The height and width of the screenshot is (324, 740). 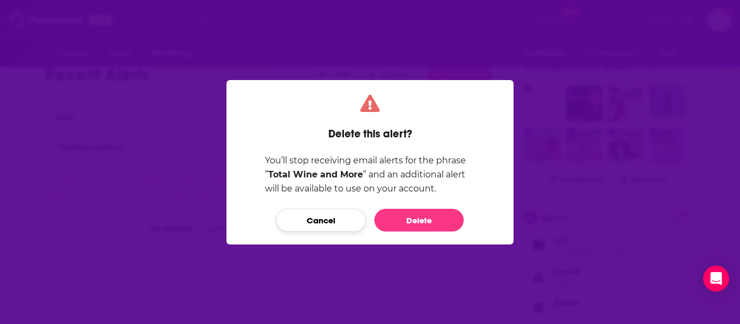 I want to click on h1: Delete this alert?, so click(x=370, y=134).